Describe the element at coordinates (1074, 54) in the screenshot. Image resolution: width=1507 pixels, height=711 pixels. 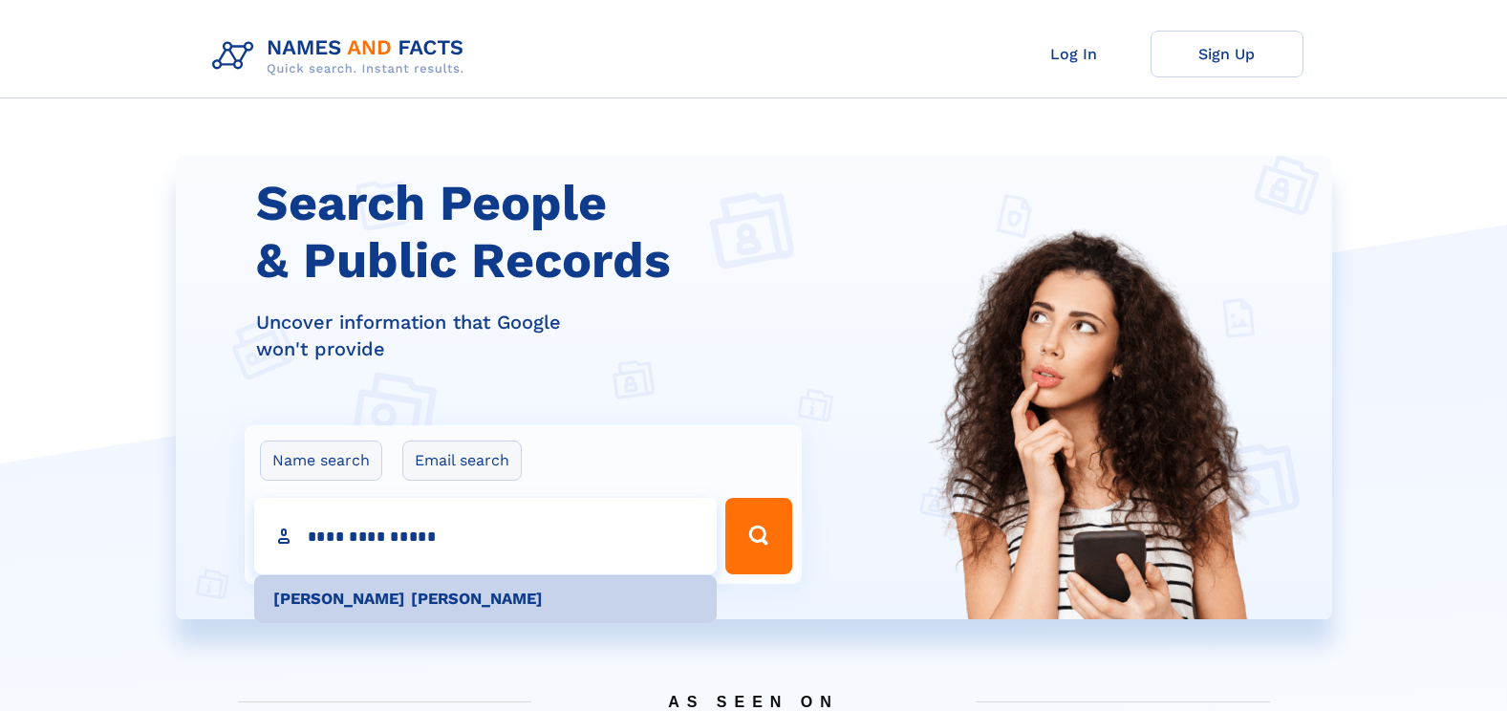
I see `a: Log In` at that location.